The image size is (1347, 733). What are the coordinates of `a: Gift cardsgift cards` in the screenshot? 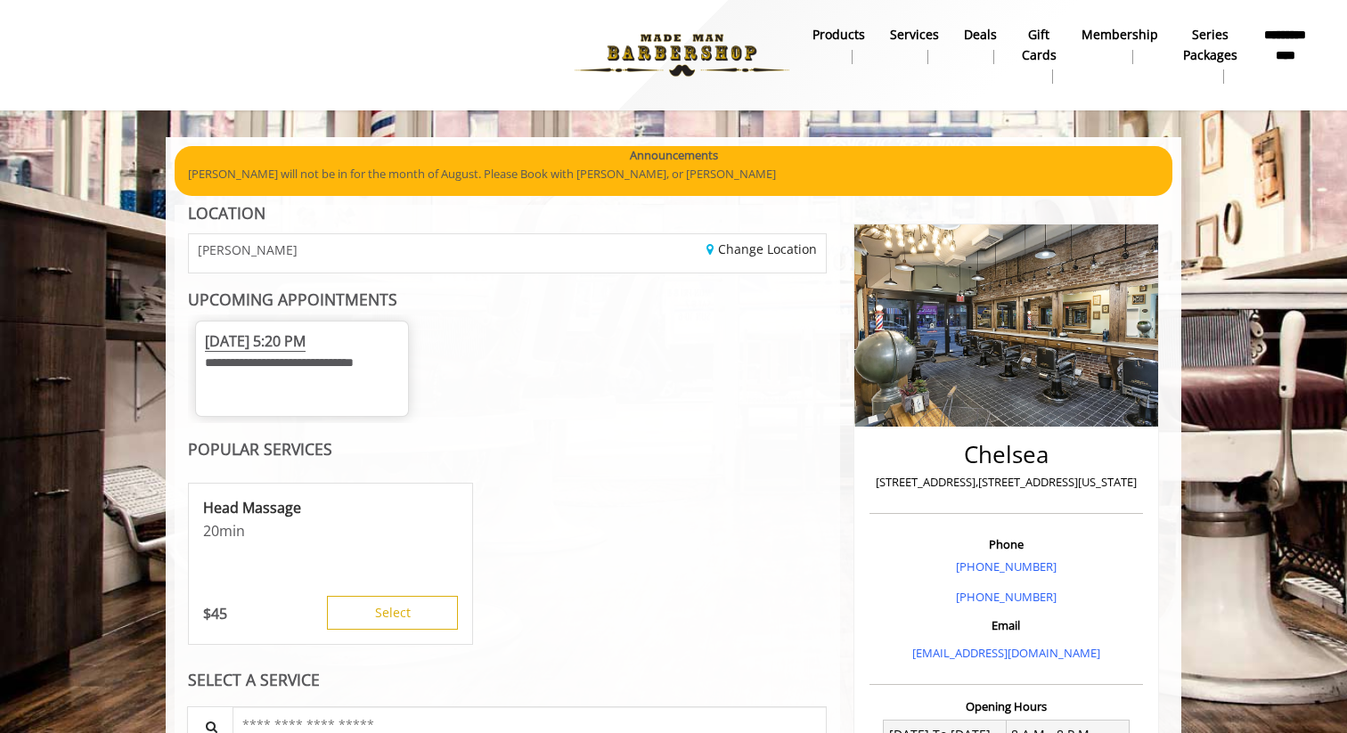 It's located at (1039, 55).